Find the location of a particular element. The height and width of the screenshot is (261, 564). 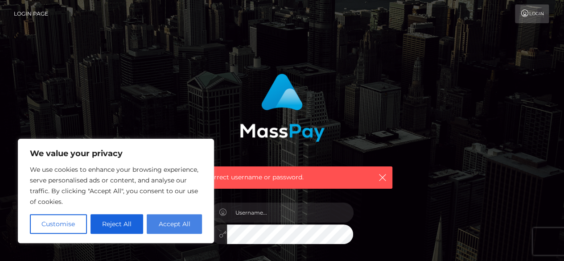

img: MassPay Login is located at coordinates (282, 107).